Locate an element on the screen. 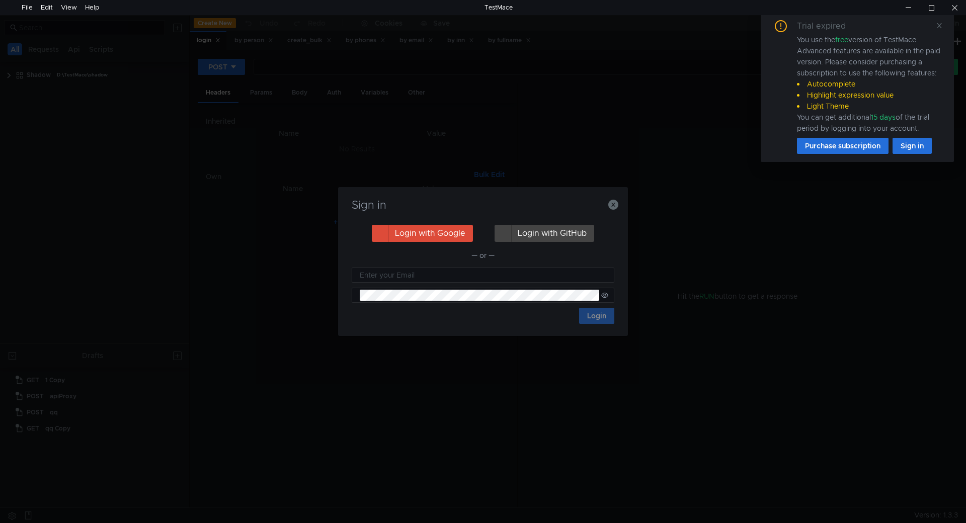 This screenshot has height=523, width=966. span: free is located at coordinates (842, 40).